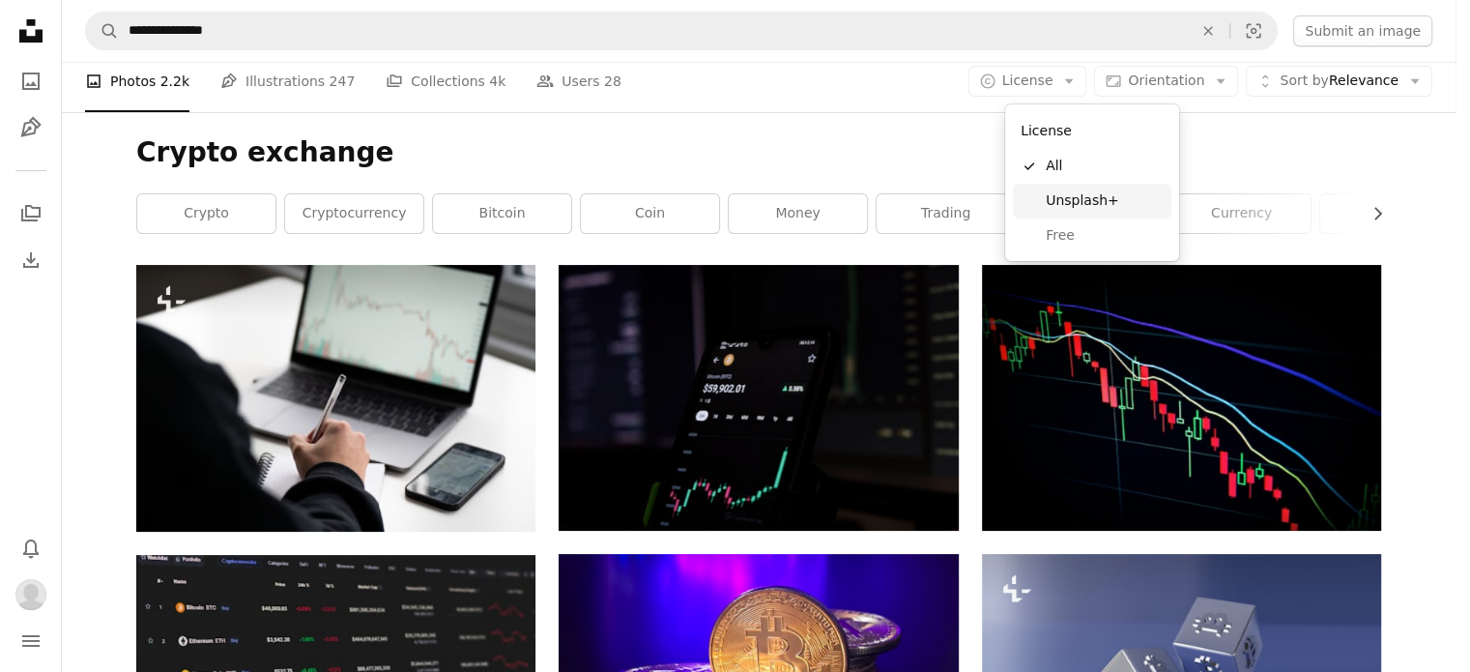 Image resolution: width=1470 pixels, height=672 pixels. I want to click on button: License, so click(1028, 81).